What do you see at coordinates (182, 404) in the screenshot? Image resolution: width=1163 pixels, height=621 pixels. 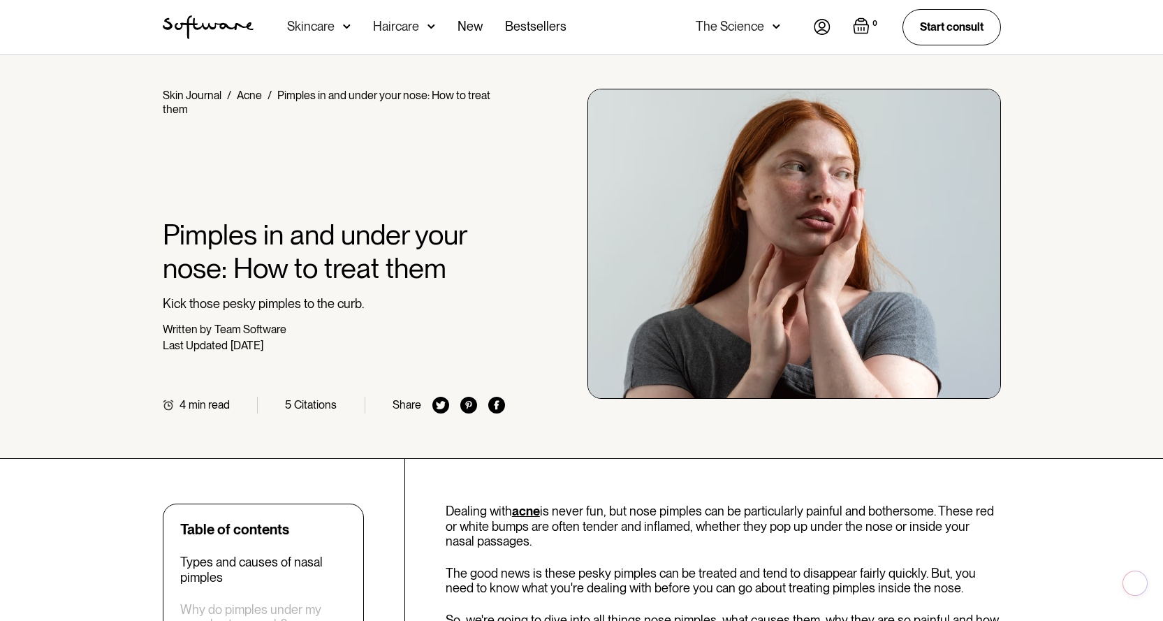 I see `div: 4` at bounding box center [182, 404].